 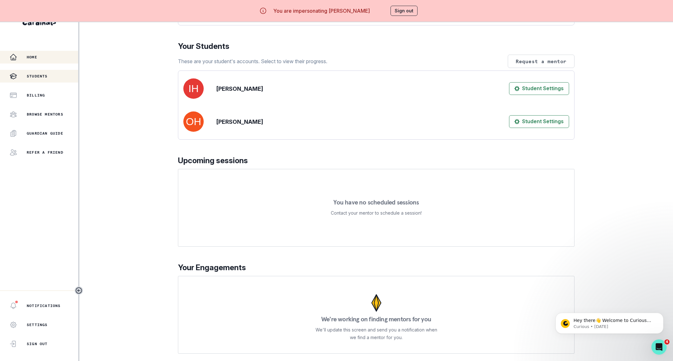 What do you see at coordinates (19, 24) in the screenshot?
I see `img: Profile image for Curious` at bounding box center [19, 24].